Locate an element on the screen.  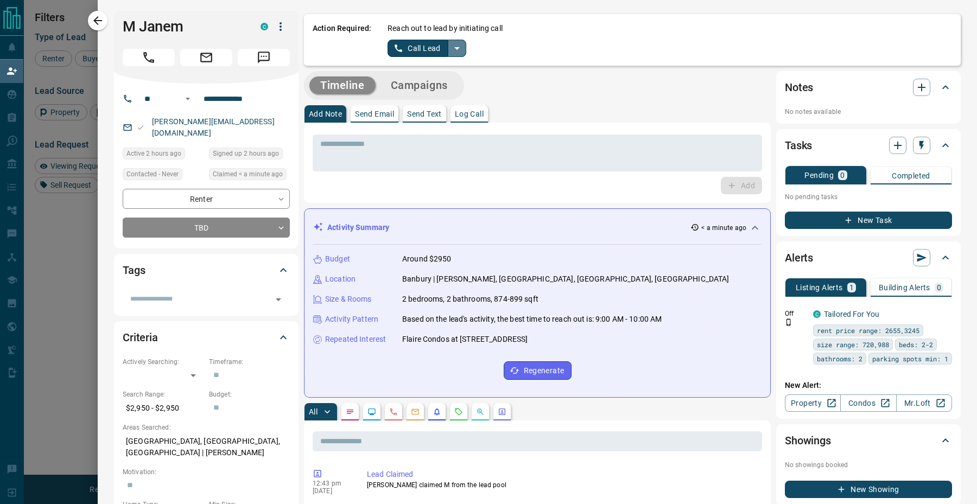
div: Criteria is located at coordinates (206, 337).